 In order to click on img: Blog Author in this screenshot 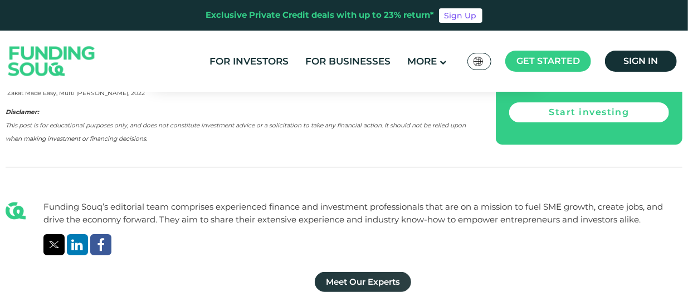, I will do `click(16, 211)`.